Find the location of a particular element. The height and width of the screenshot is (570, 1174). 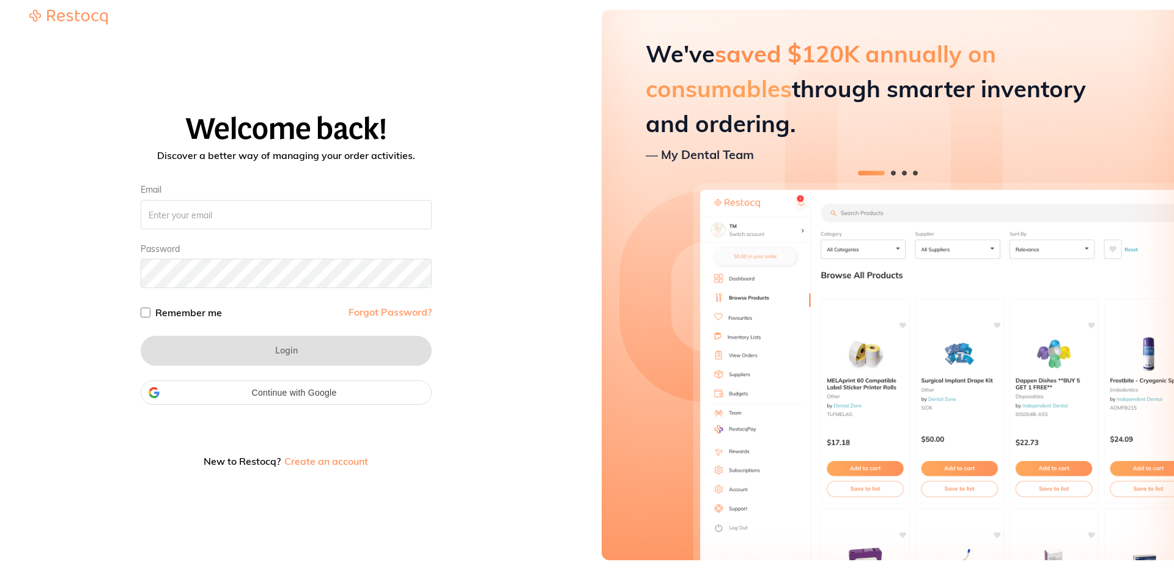

p: New to Restocq? is located at coordinates (286, 461).